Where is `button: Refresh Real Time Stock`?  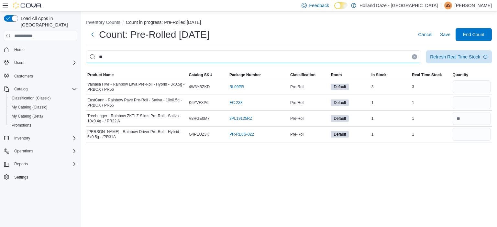 button: Refresh Real Time Stock is located at coordinates (458, 57).